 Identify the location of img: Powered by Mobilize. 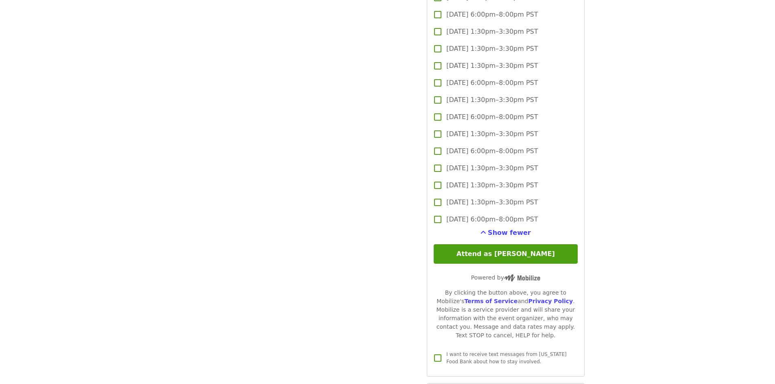
(522, 278).